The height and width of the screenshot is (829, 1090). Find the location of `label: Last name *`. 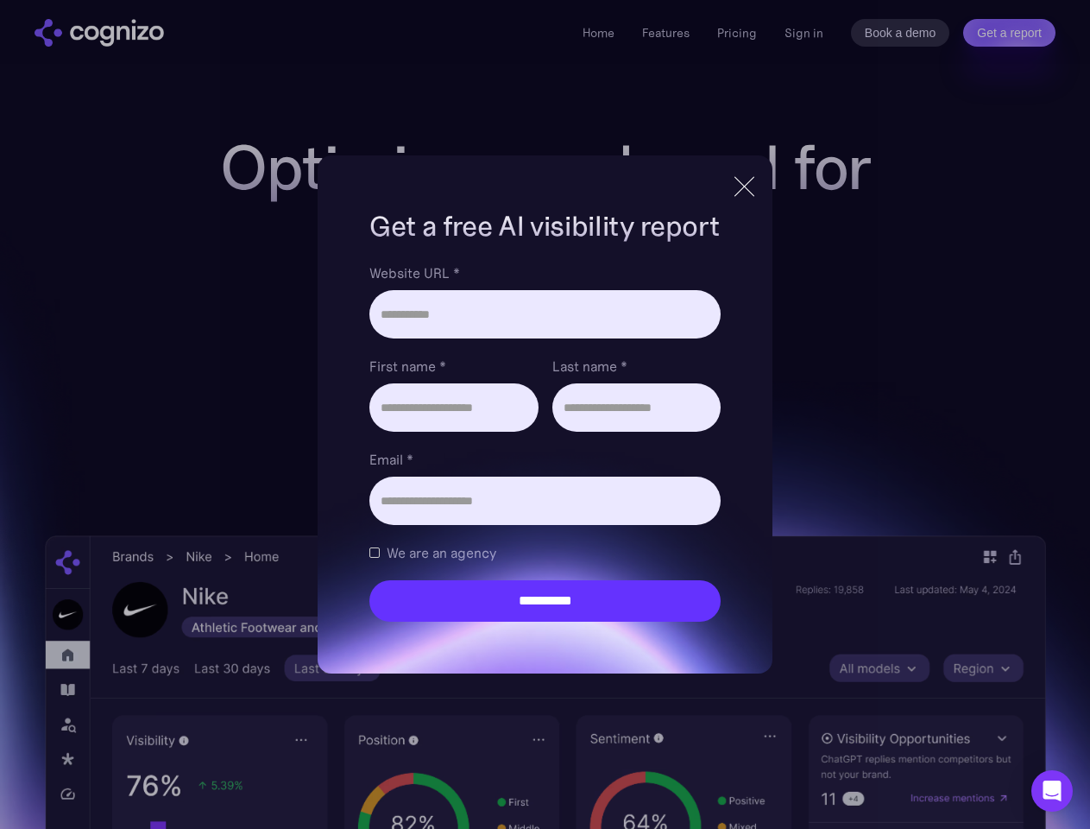

label: Last name * is located at coordinates (636, 366).